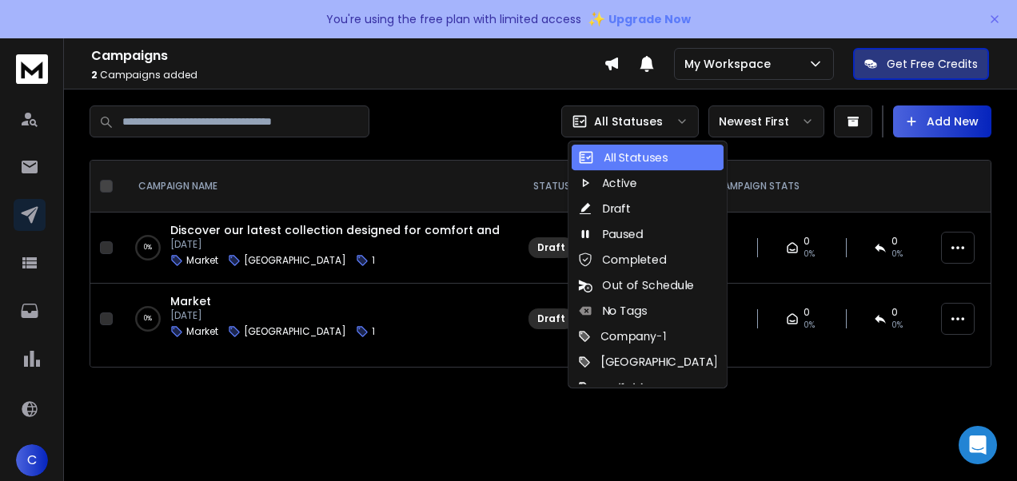 This screenshot has width=1017, height=481. Describe the element at coordinates (942, 122) in the screenshot. I see `button: Add New` at that location.